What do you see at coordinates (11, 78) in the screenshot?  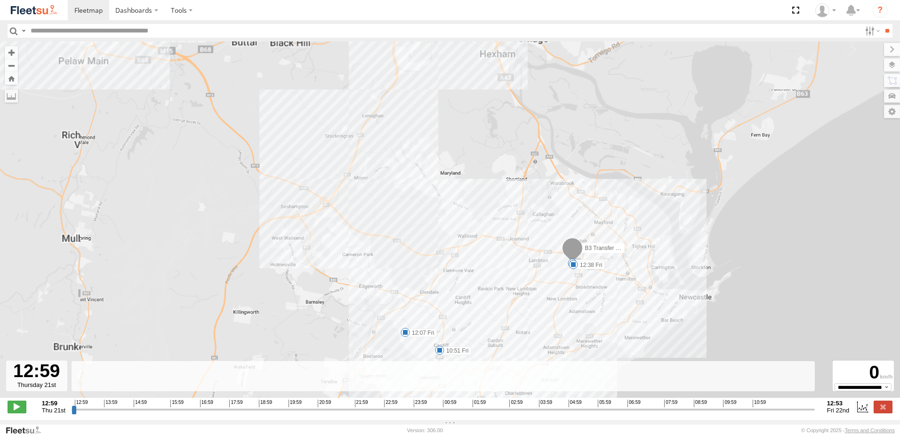 I see `button: Zoom Home` at bounding box center [11, 78].